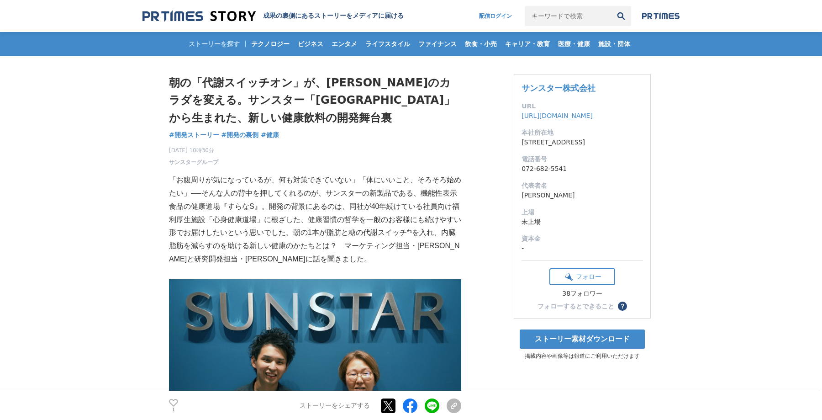 The width and height of the screenshot is (822, 420). Describe the element at coordinates (574, 44) in the screenshot. I see `span: 医療・健康` at that location.